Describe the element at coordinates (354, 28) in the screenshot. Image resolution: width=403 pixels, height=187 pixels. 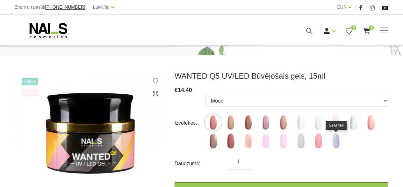
I see `span: 0` at that location.